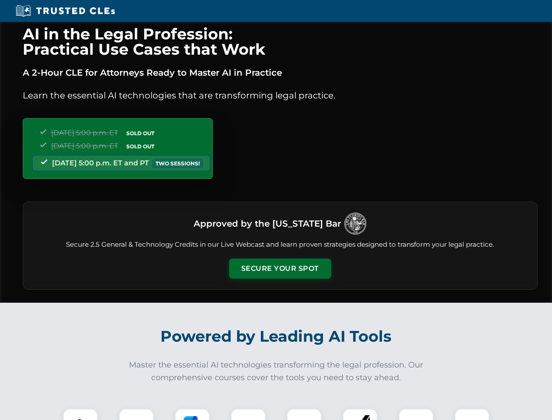  Describe the element at coordinates (356, 224) in the screenshot. I see `img: Logo` at that location.